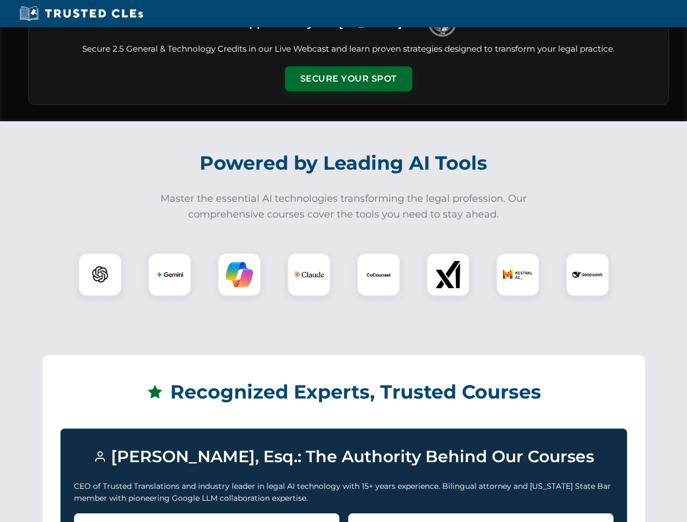 The width and height of the screenshot is (687, 522). I want to click on h2: Powered by Leading AI Tools, so click(344, 163).